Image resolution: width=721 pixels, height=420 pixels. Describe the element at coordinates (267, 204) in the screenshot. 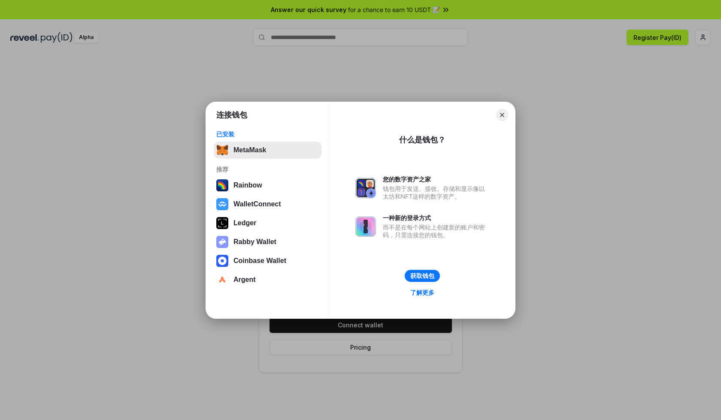

I see `button: WalletConnect` at that location.